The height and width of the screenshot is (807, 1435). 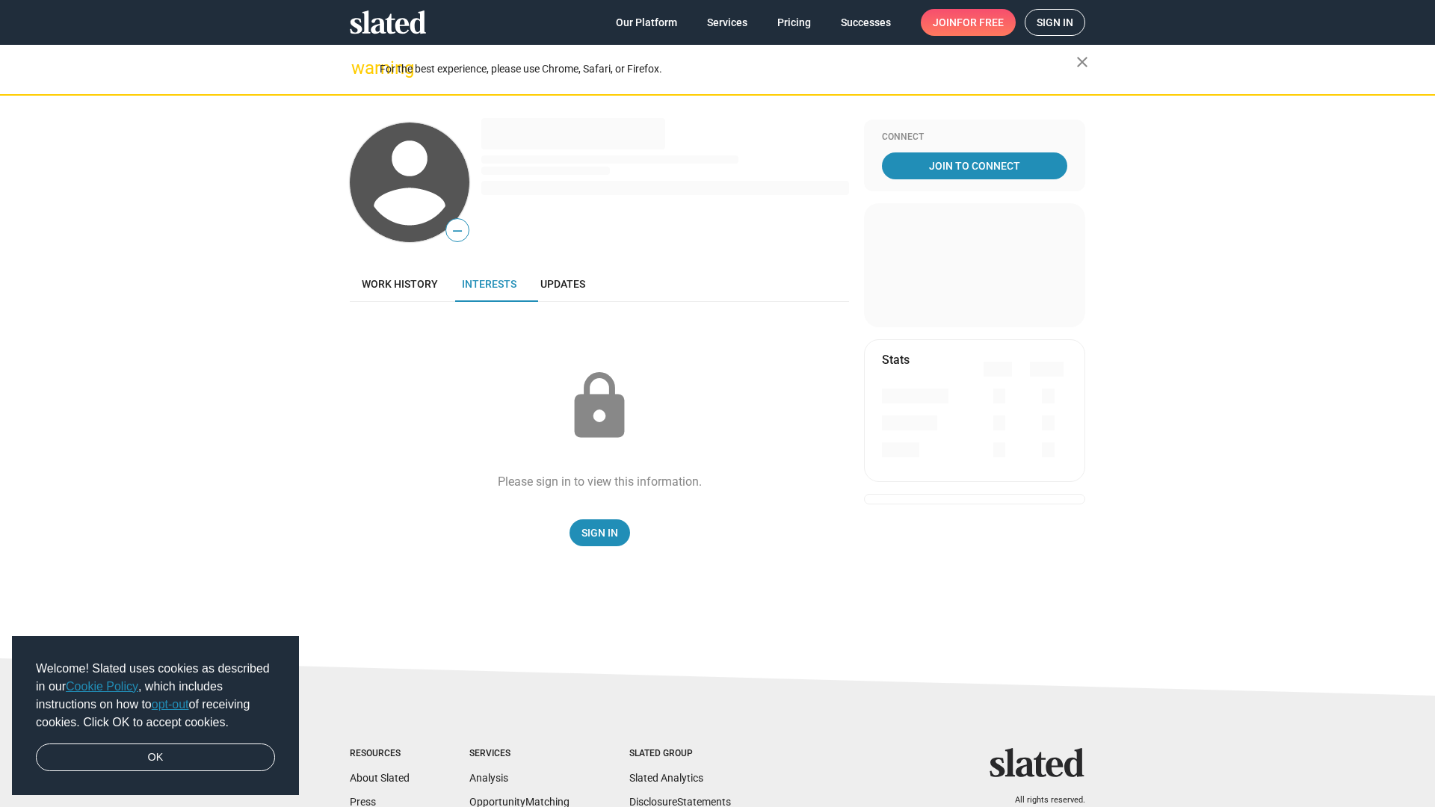 I want to click on a: dismiss cookie message, so click(x=155, y=758).